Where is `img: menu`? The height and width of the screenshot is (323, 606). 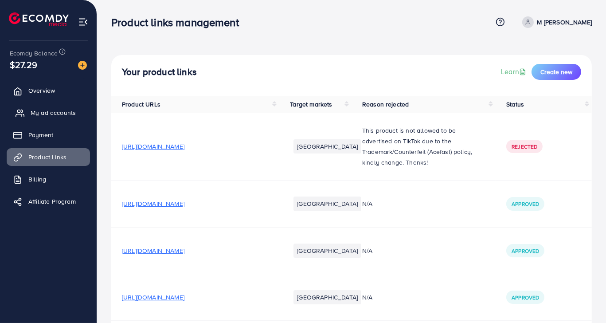
img: menu is located at coordinates (83, 22).